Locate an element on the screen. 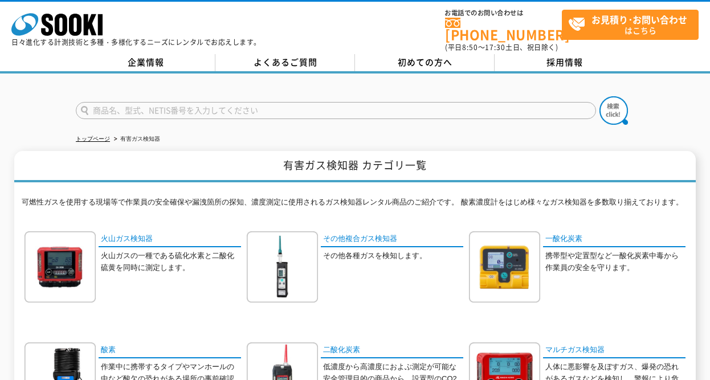  a: 二酸化炭素 is located at coordinates (392, 350).